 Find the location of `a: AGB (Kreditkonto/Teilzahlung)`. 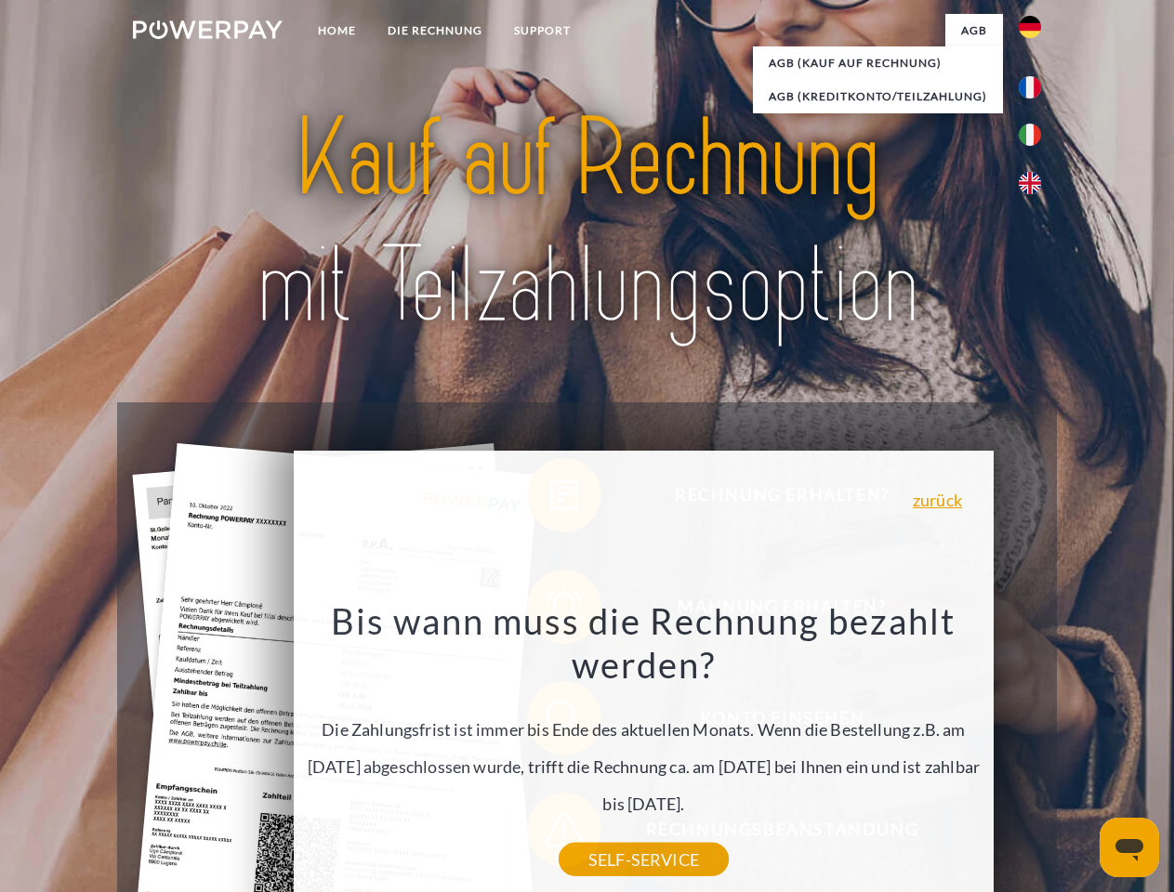

a: AGB (Kreditkonto/Teilzahlung) is located at coordinates (877, 97).